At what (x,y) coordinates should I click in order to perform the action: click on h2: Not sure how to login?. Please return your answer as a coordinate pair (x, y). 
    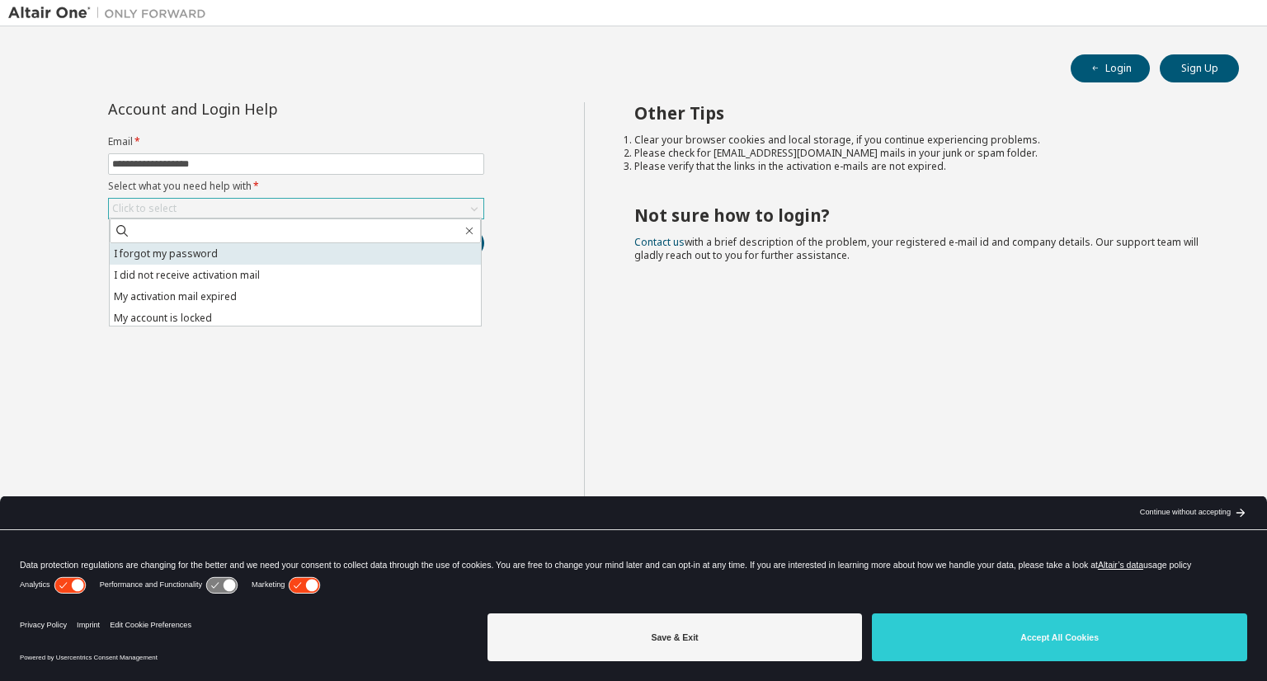
    Looking at the image, I should click on (922, 215).